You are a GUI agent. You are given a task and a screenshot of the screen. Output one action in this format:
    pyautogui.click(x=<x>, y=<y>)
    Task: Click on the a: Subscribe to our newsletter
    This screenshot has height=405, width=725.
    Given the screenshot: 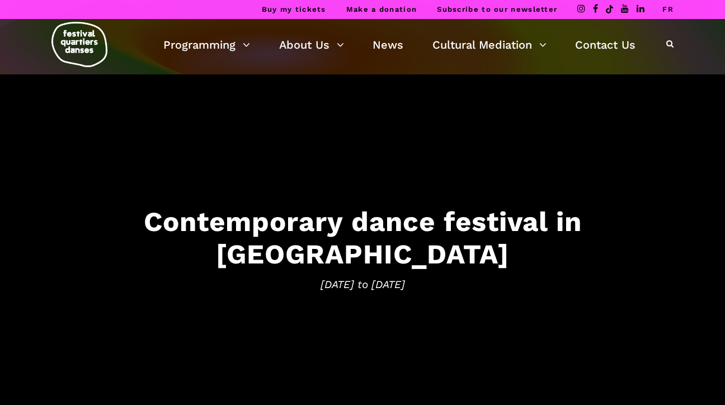 What is the action you would take?
    pyautogui.click(x=497, y=9)
    